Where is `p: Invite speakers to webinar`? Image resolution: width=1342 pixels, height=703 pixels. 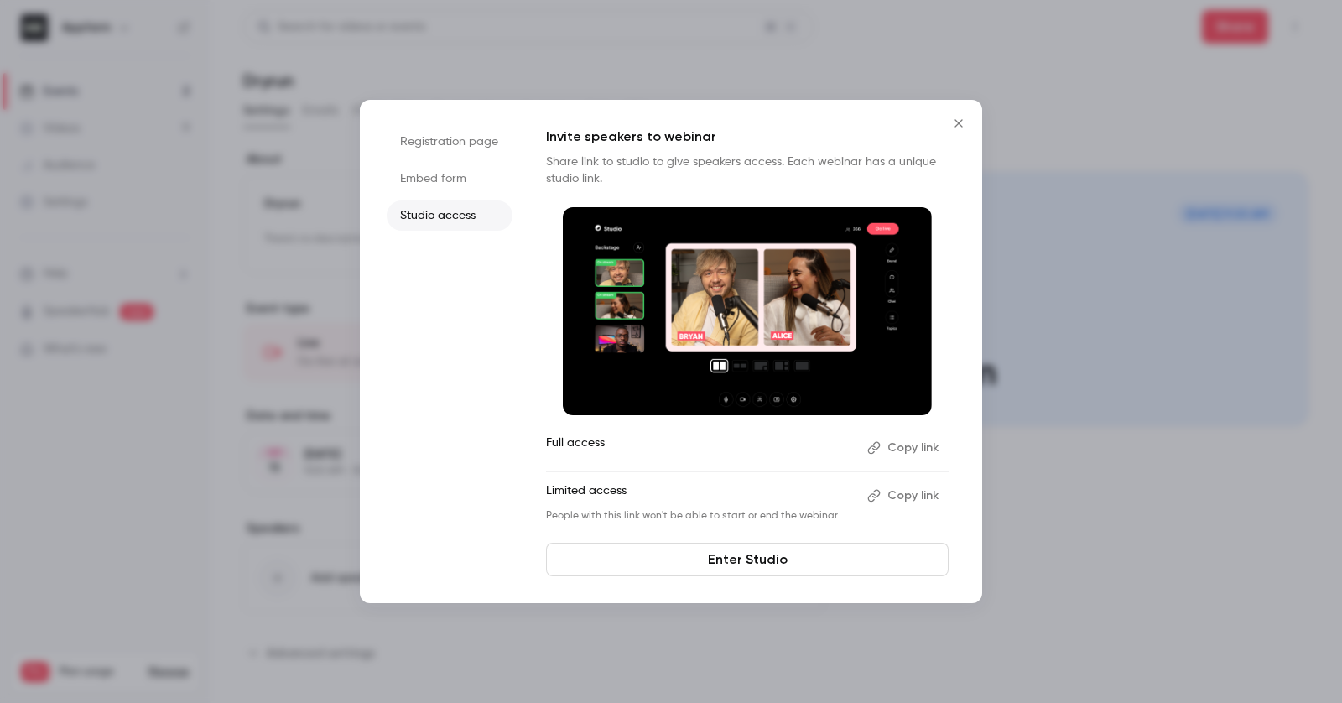
p: Invite speakers to webinar is located at coordinates (747, 137).